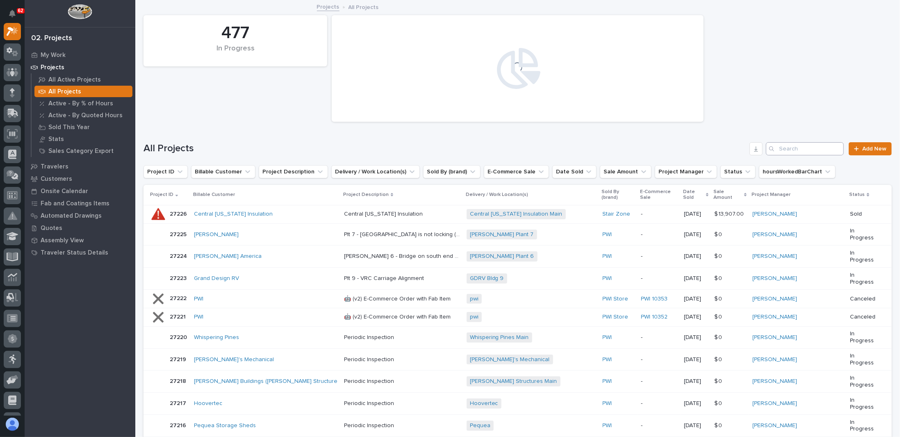 The image size is (900, 437). What do you see at coordinates (52, 39) in the screenshot?
I see `div: 02. Projects` at bounding box center [52, 39].